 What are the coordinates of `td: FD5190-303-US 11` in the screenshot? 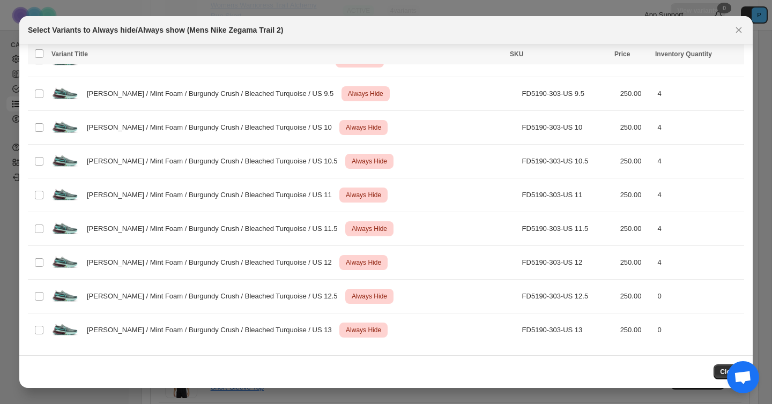 It's located at (568, 195).